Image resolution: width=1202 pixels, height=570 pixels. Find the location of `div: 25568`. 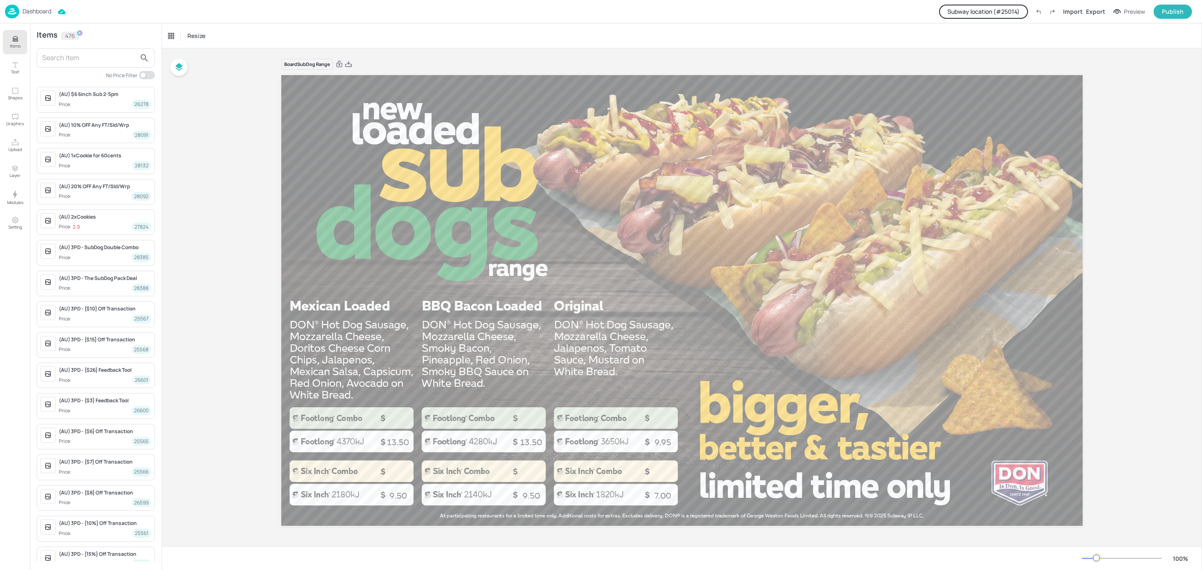

div: 25568 is located at coordinates (141, 349).